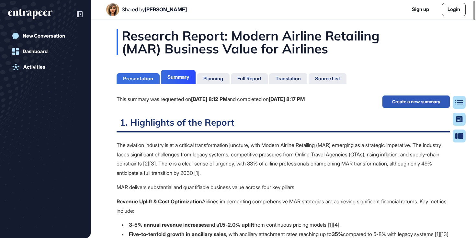  Describe the element at coordinates (283, 42) in the screenshot. I see `div: Research Report: Modern Airline Retailing (MAR) Business Value for Airlines` at that location.